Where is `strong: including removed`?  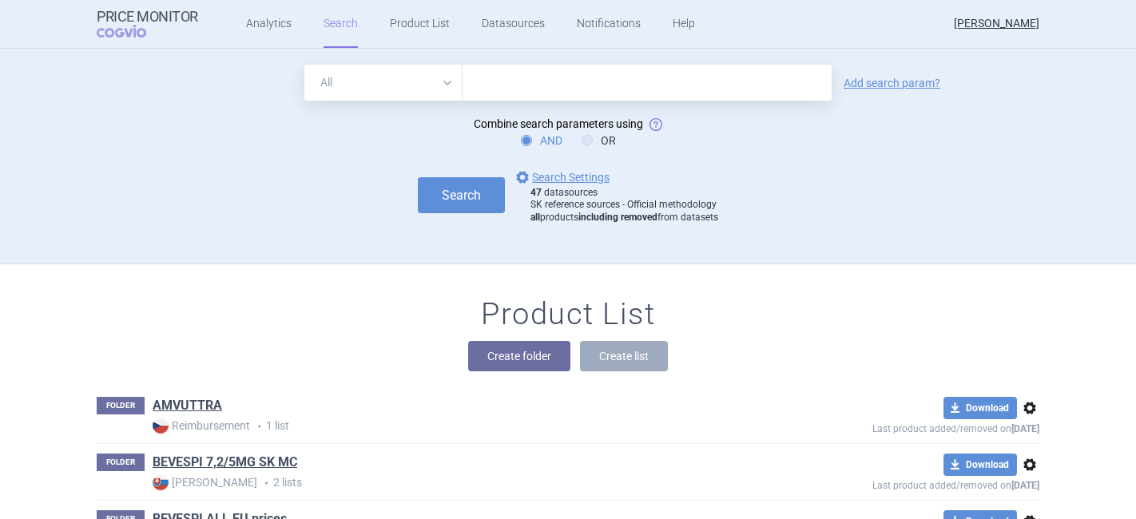
strong: including removed is located at coordinates (618, 217).